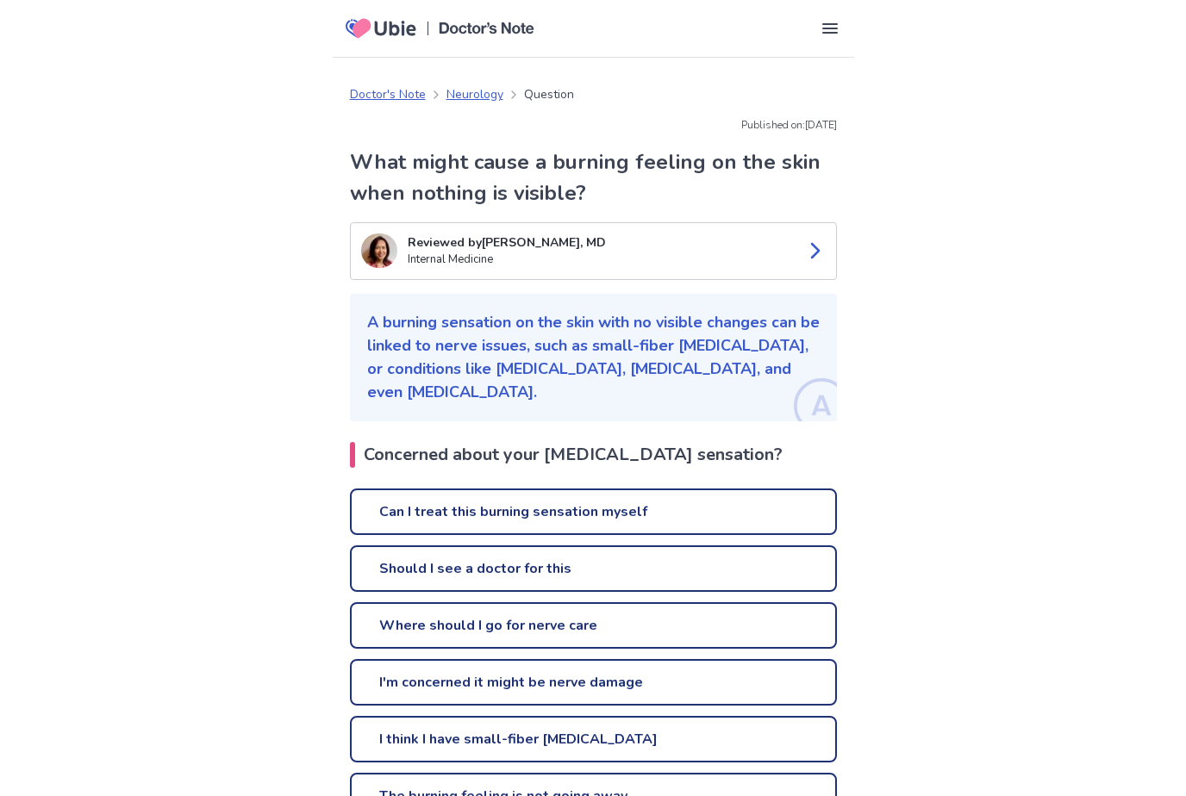 Image resolution: width=1186 pixels, height=796 pixels. What do you see at coordinates (593, 683) in the screenshot?
I see `a: I'm concerned it might be nerve damage` at bounding box center [593, 683].